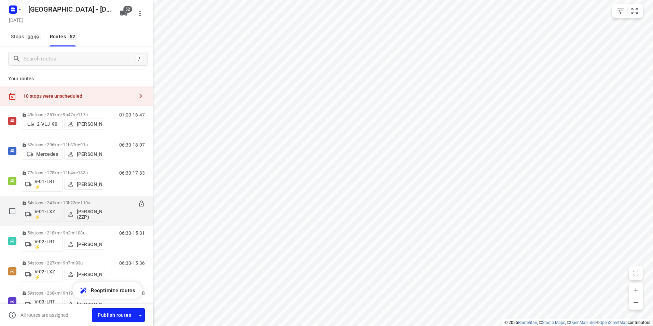  Describe the element at coordinates (42, 304) in the screenshot. I see `button: V-03-LRT ⚡` at that location.